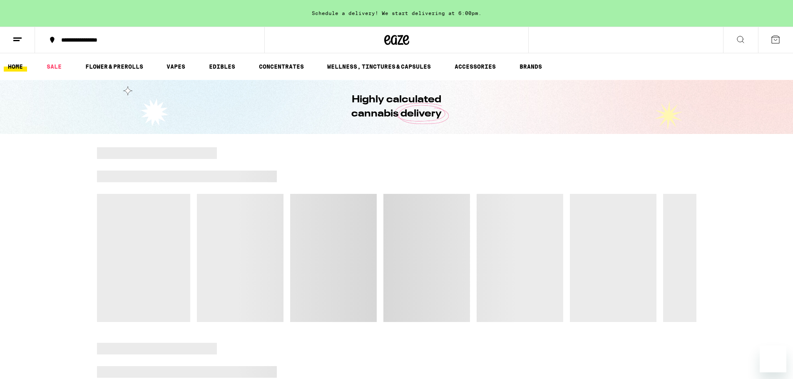 Image resolution: width=793 pixels, height=379 pixels. I want to click on a: BRANDS, so click(530, 67).